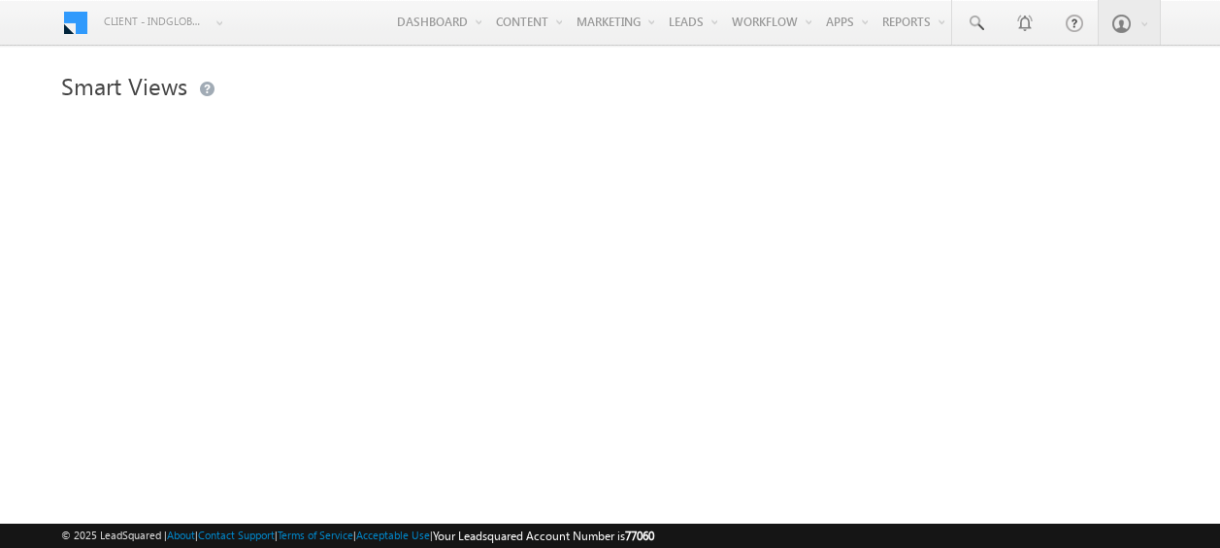 This screenshot has width=1220, height=548. I want to click on a: Contact Support, so click(236, 534).